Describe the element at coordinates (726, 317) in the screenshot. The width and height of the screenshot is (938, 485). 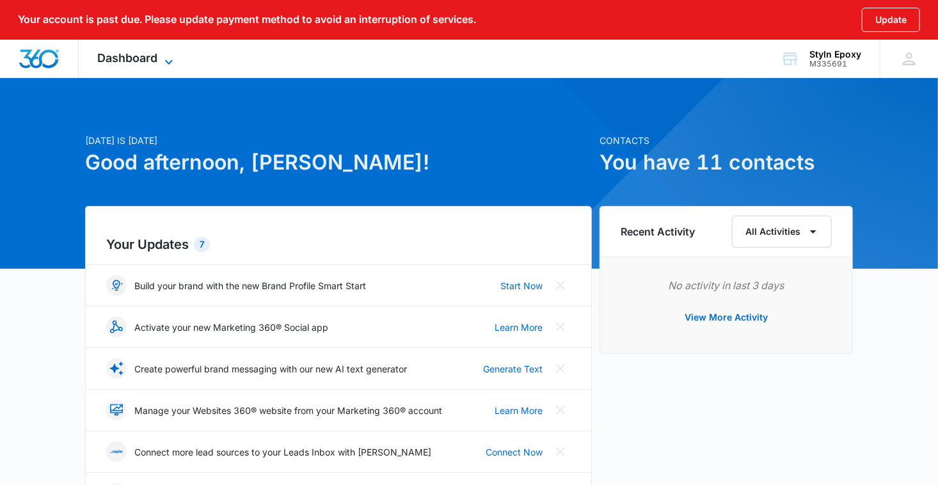
I see `button: View More Activity` at that location.